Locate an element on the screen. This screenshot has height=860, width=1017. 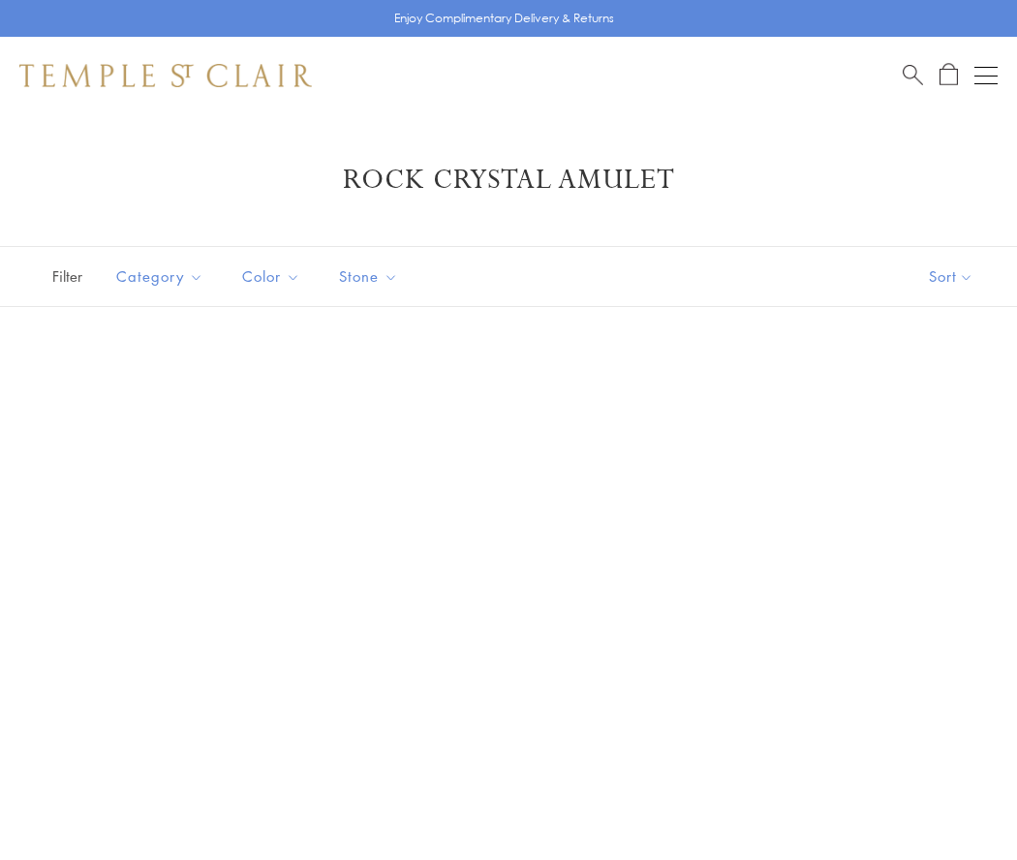
h1: Rock Crystal Amulet is located at coordinates (509, 180).